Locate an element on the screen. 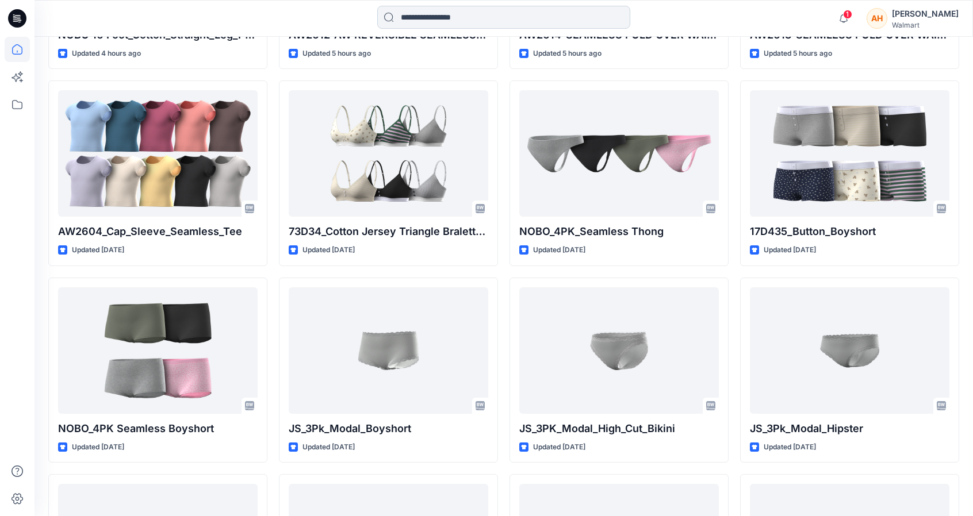 This screenshot has width=973, height=516. a: JS_3Pk_Modal_Boyshort is located at coordinates (388, 351).